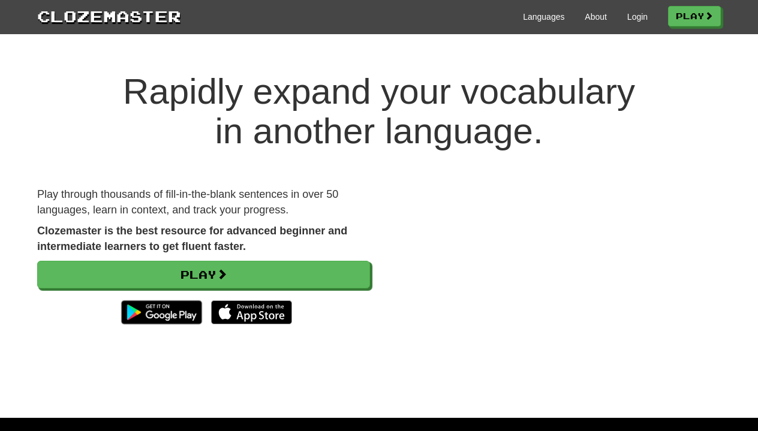 The height and width of the screenshot is (431, 758). What do you see at coordinates (596, 17) in the screenshot?
I see `a: About` at bounding box center [596, 17].